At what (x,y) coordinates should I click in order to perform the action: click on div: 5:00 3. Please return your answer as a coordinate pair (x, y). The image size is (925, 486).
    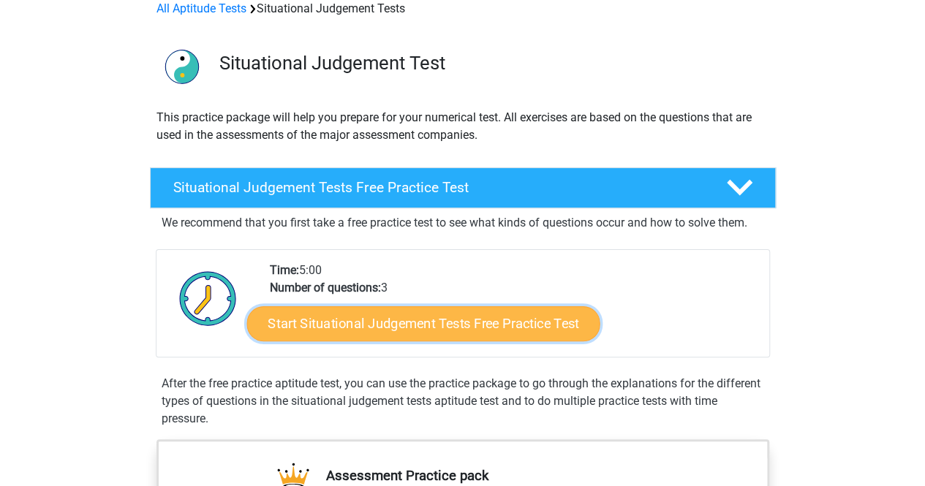
    Looking at the image, I should click on (513, 309).